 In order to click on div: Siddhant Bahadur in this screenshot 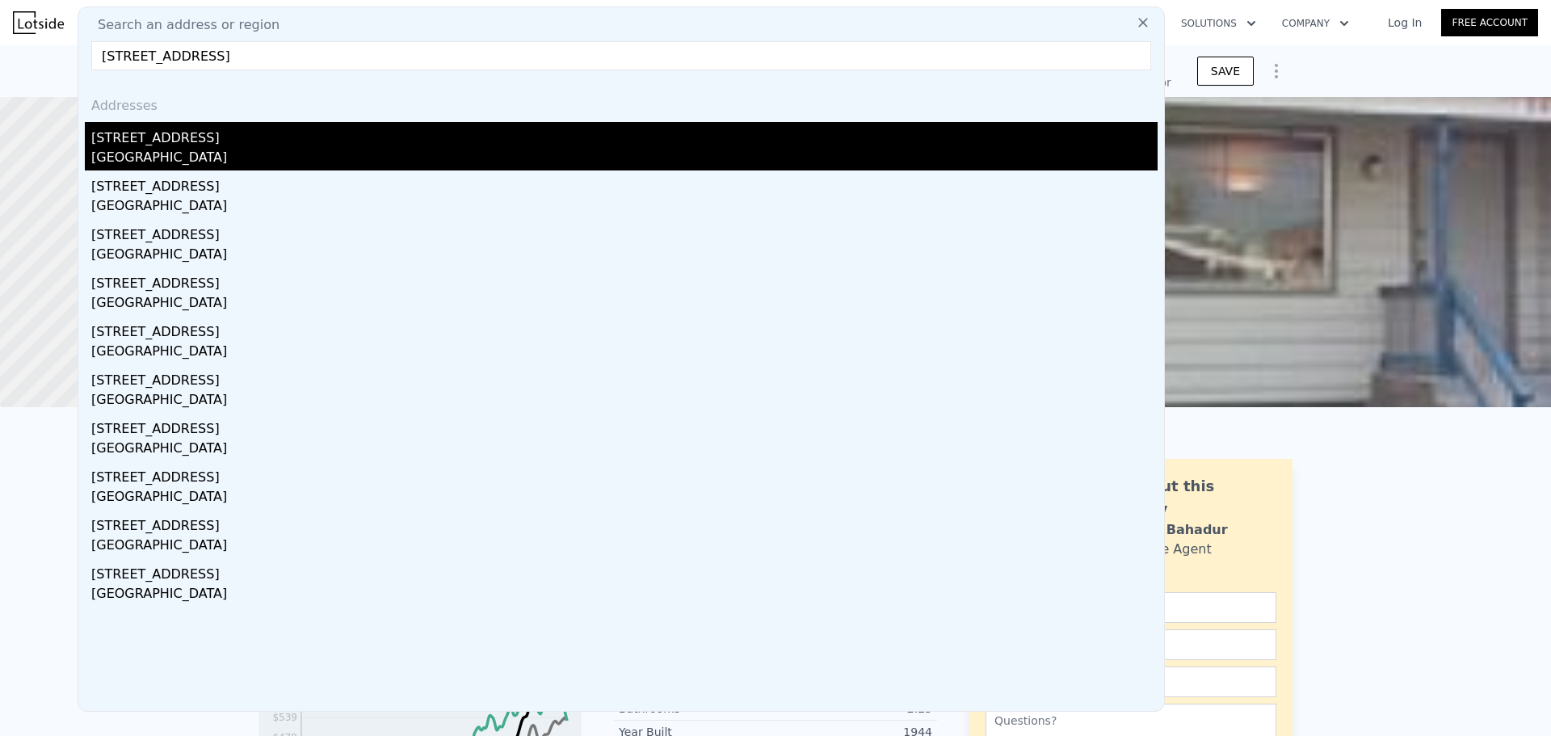, I will do `click(1162, 530)`.